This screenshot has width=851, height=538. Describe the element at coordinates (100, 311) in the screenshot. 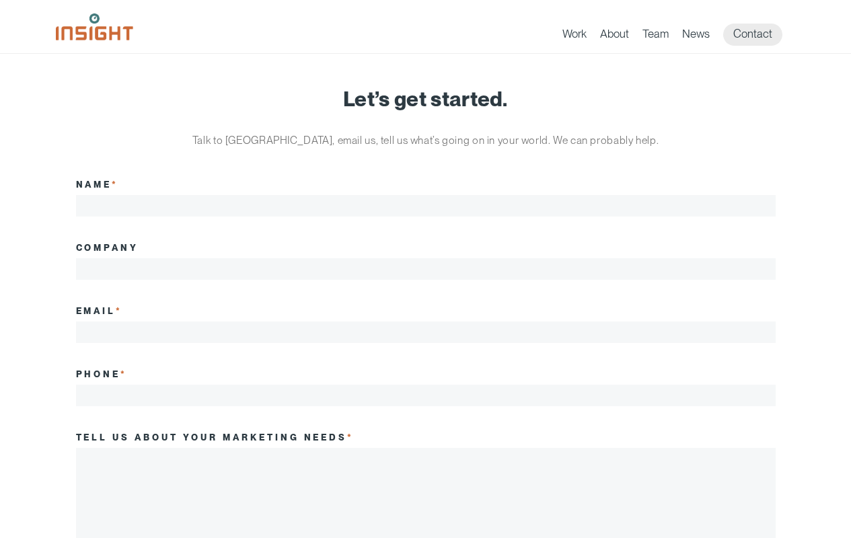

I see `label: Email` at that location.